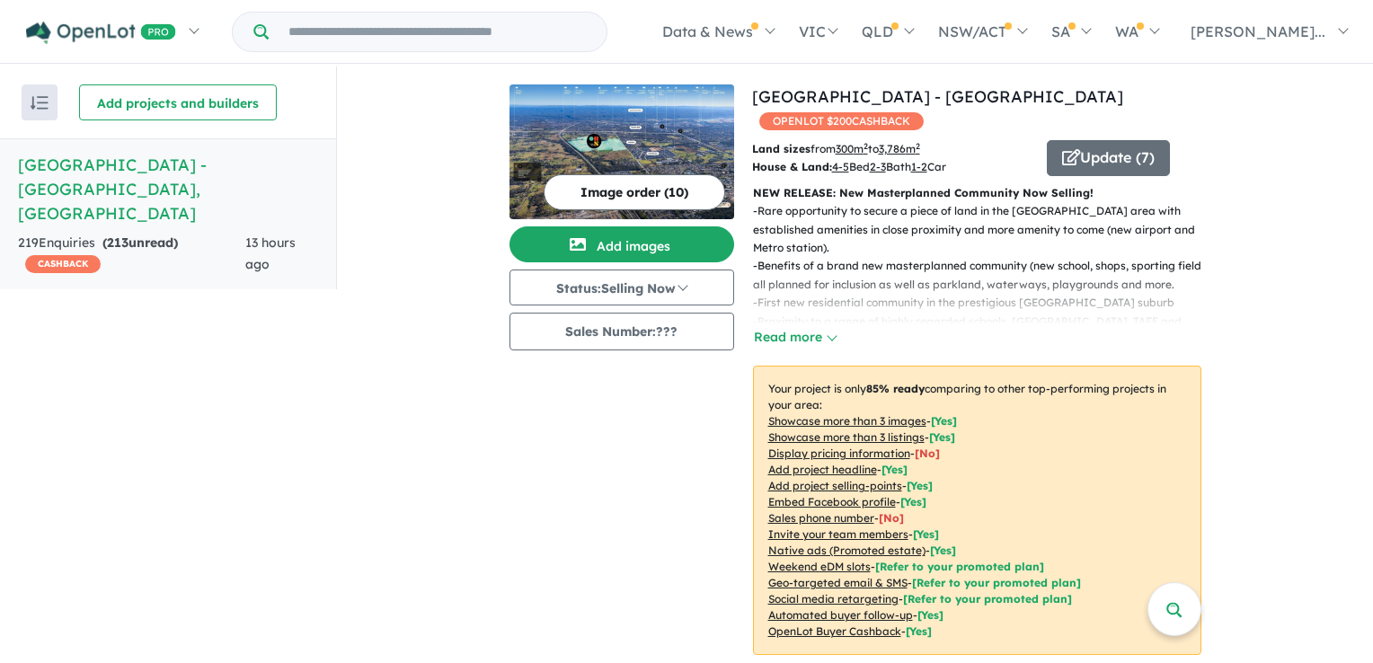  What do you see at coordinates (977, 510) in the screenshot?
I see `p: Your project is only comparing to other top-performing projects in your area: - - - - - - - - - -...` at bounding box center [977, 510].